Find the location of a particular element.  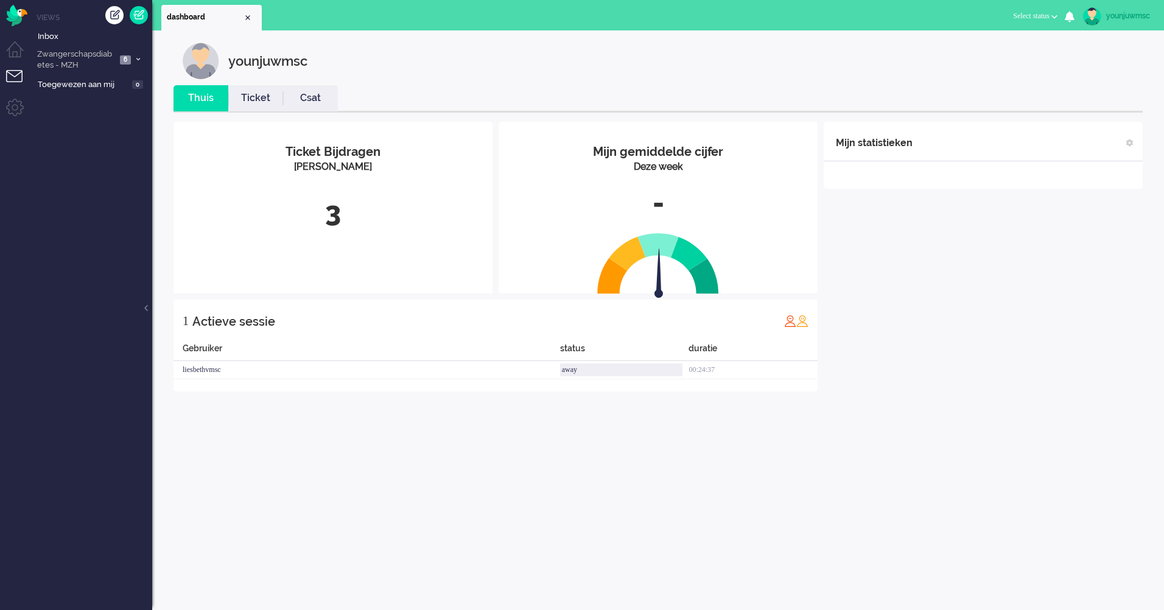

div: Mijn statistieken is located at coordinates (874, 143).